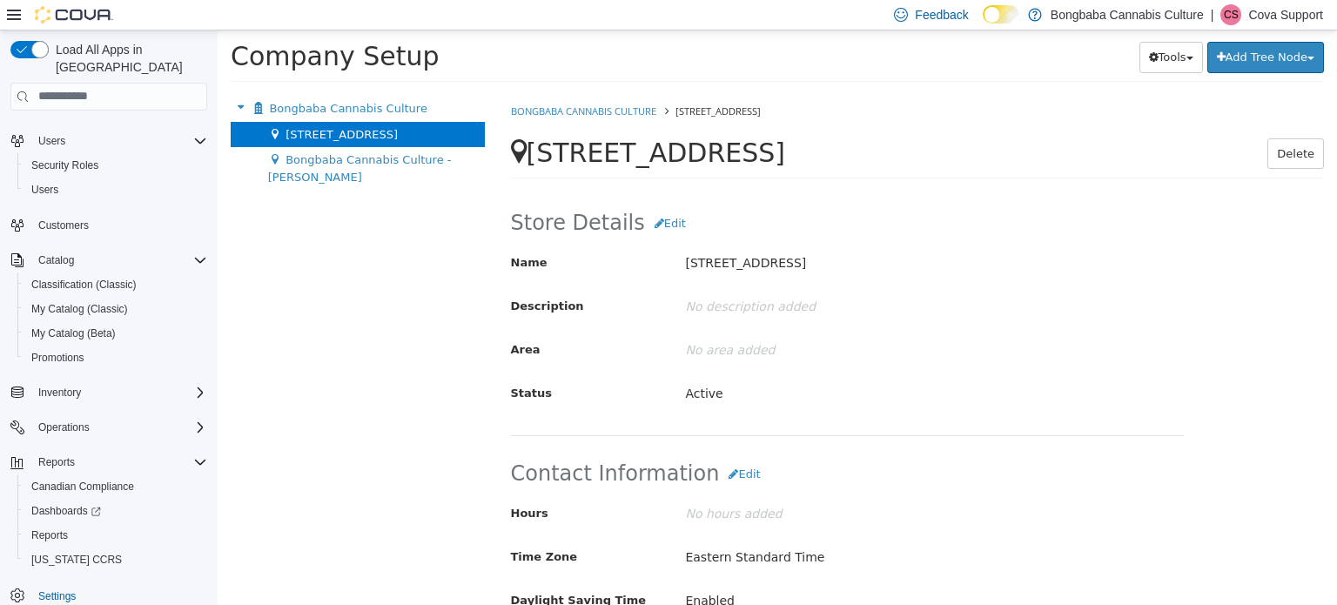 This screenshot has height=605, width=1337. I want to click on a: My Catalog (Classic), so click(79, 309).